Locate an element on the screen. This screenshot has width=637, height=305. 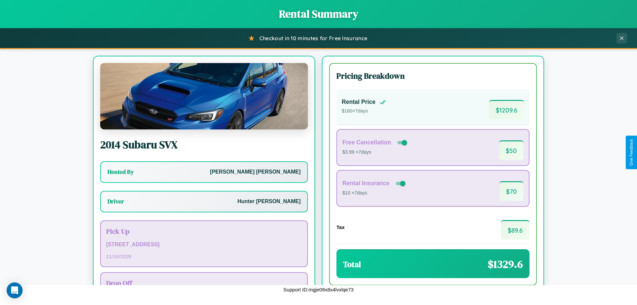
span: $ 89.6 is located at coordinates (515, 230).